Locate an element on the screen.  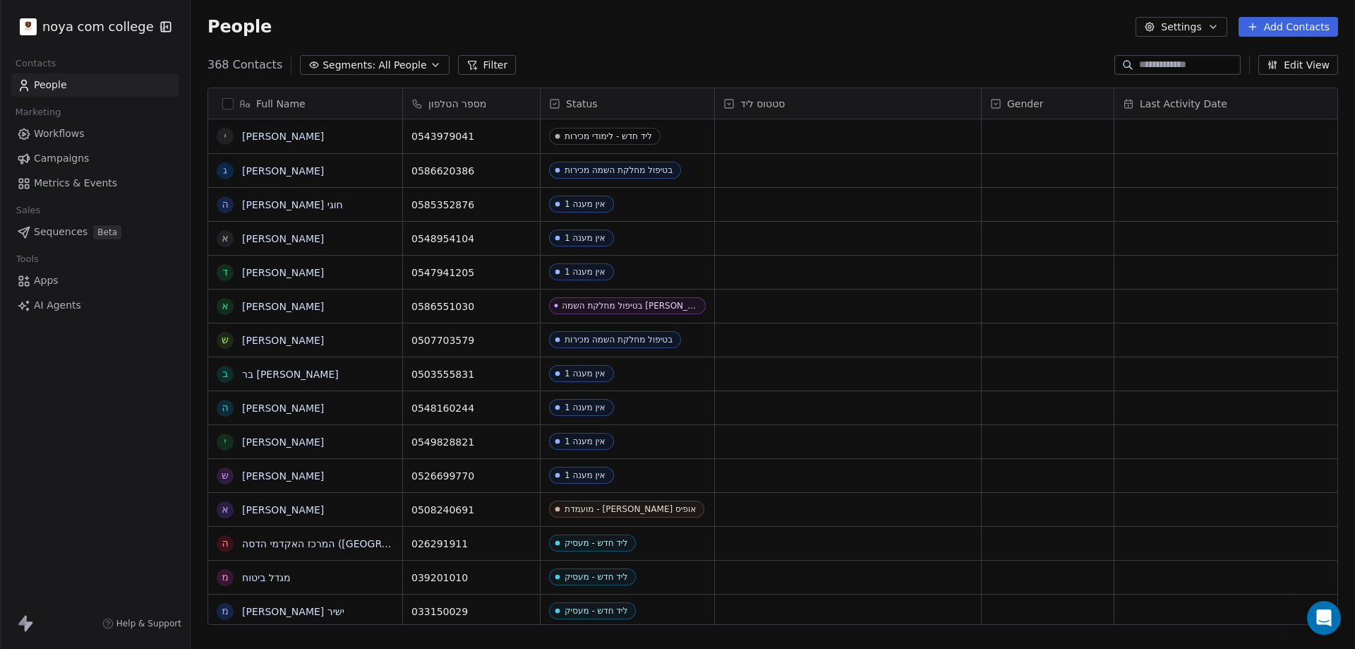
button: Filter is located at coordinates (487, 65).